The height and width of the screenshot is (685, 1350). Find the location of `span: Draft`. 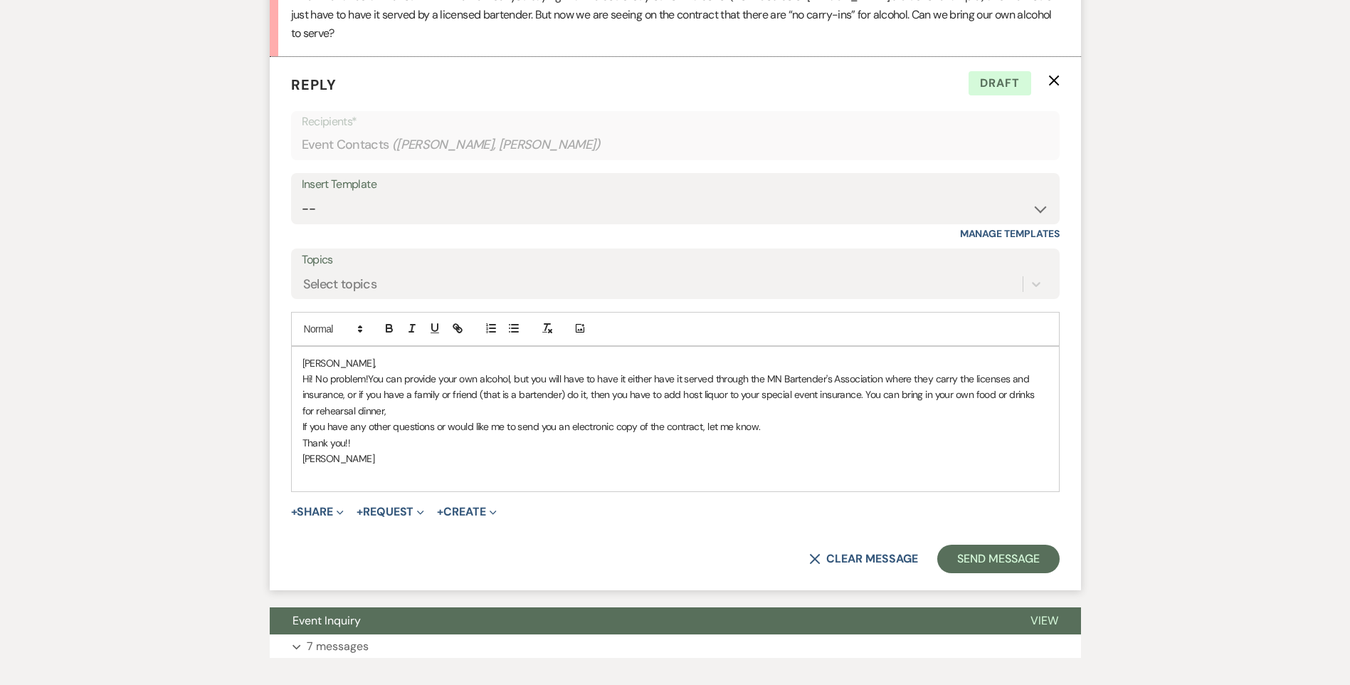

span: Draft is located at coordinates (1000, 83).